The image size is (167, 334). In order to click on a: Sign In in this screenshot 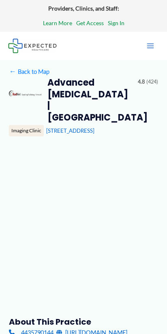, I will do `click(116, 23)`.